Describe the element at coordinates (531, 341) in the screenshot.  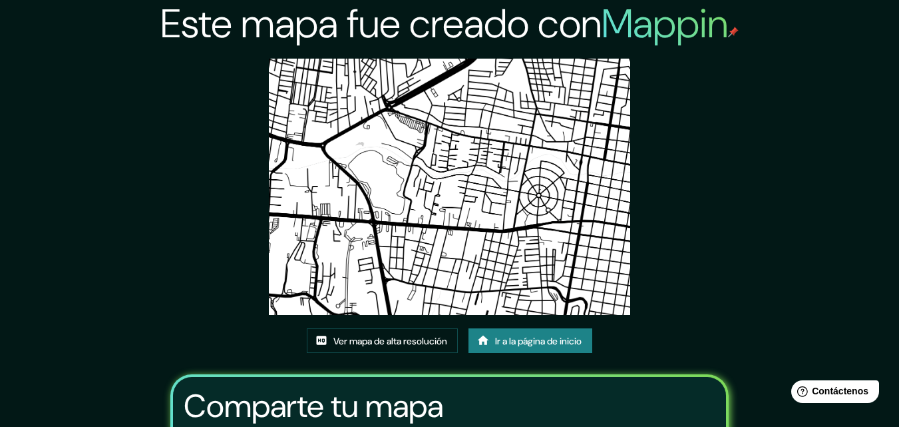
I see `a: Ir a la página de inicio` at that location.